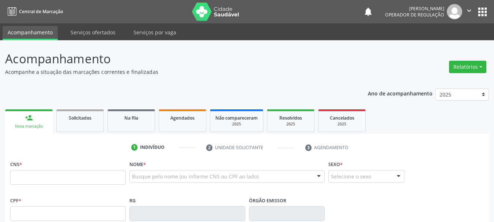  What do you see at coordinates (29, 118) in the screenshot?
I see `div: person_add` at bounding box center [29, 118].